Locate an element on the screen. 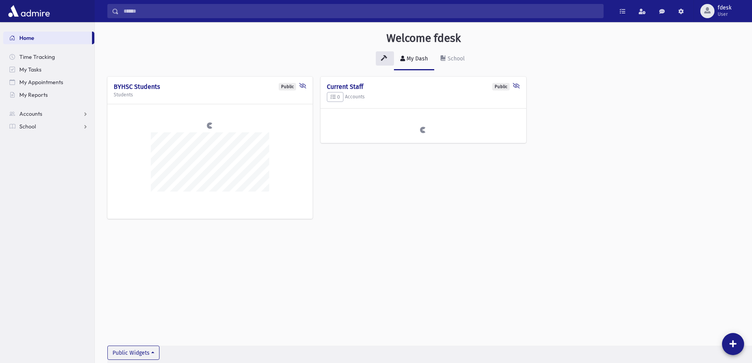 This screenshot has height=363, width=752. span: Time Tracking is located at coordinates (37, 57).